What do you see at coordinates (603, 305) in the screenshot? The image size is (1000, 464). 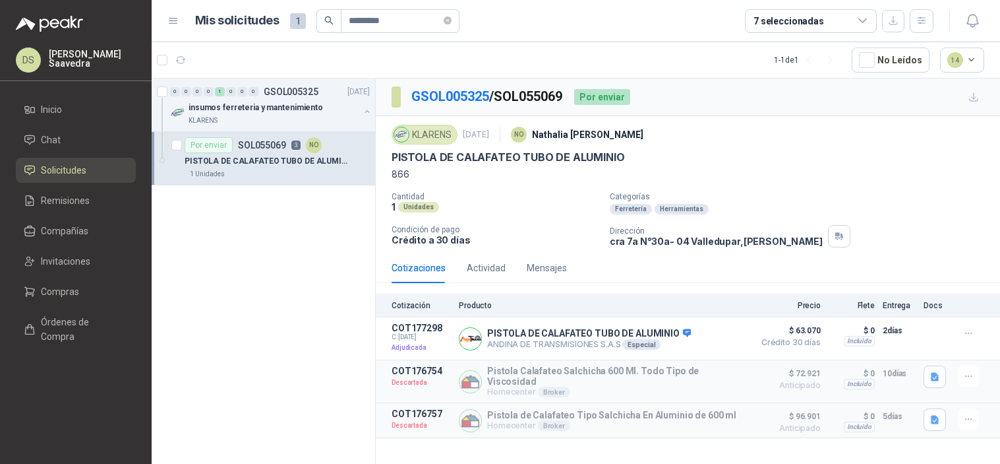 I see `p: Producto` at bounding box center [603, 305].